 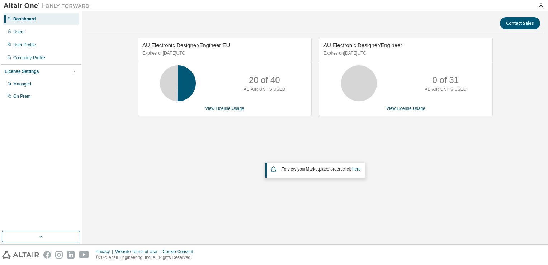 I want to click on p: © 2025 Altair Engineering, Inc. All Rights Reserved., so click(x=147, y=257).